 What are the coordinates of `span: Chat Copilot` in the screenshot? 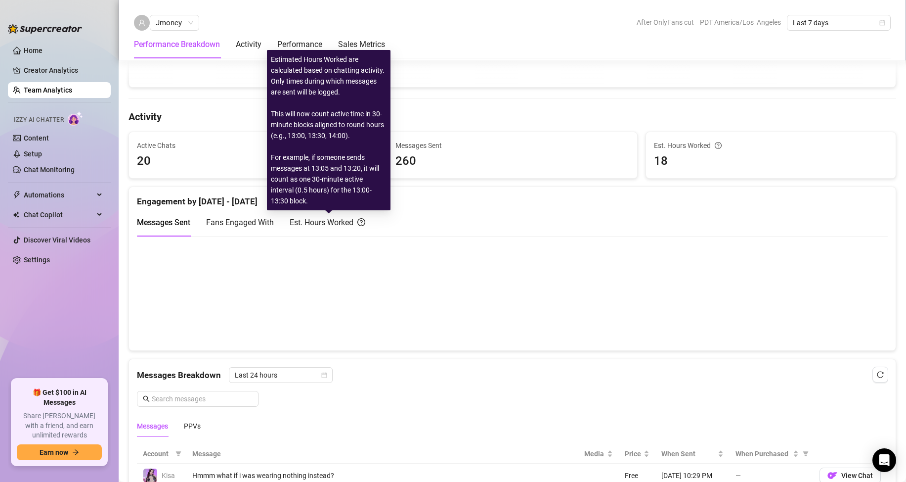 It's located at (59, 215).